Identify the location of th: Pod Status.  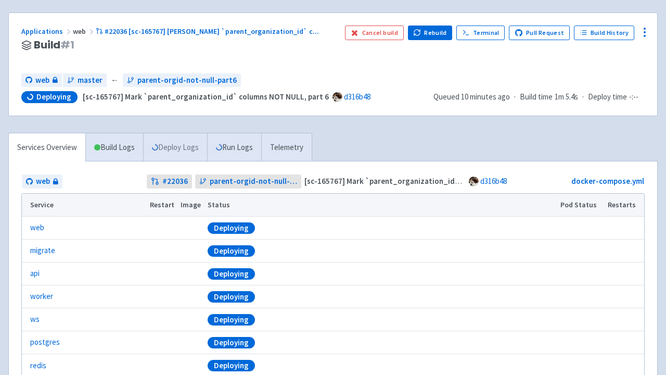
(581, 205).